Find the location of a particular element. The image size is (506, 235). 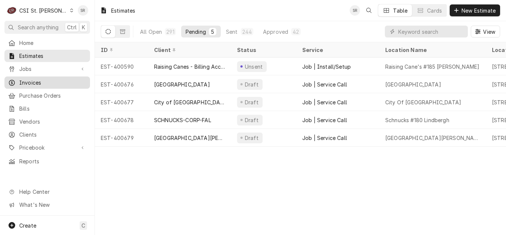

div: EST-400677 is located at coordinates (122, 102).